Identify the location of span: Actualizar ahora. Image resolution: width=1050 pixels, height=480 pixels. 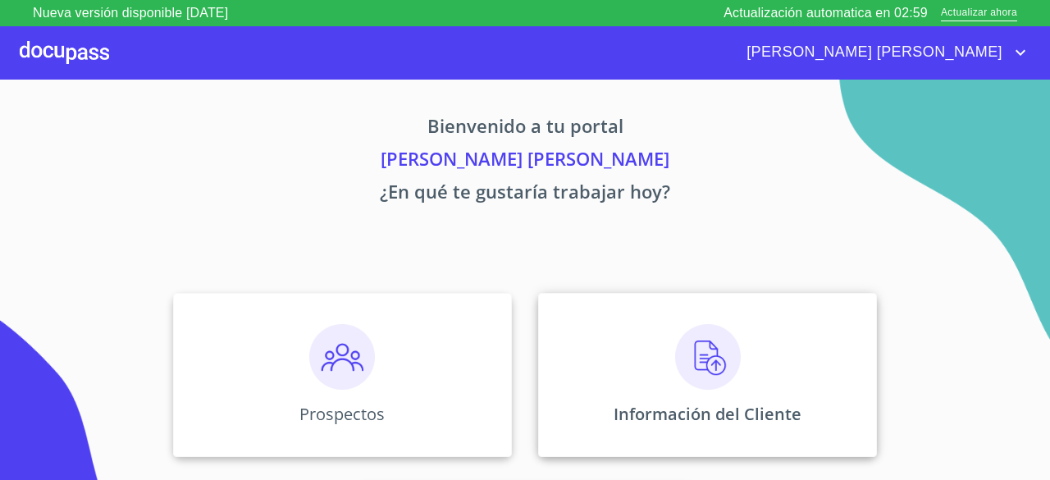
(979, 13).